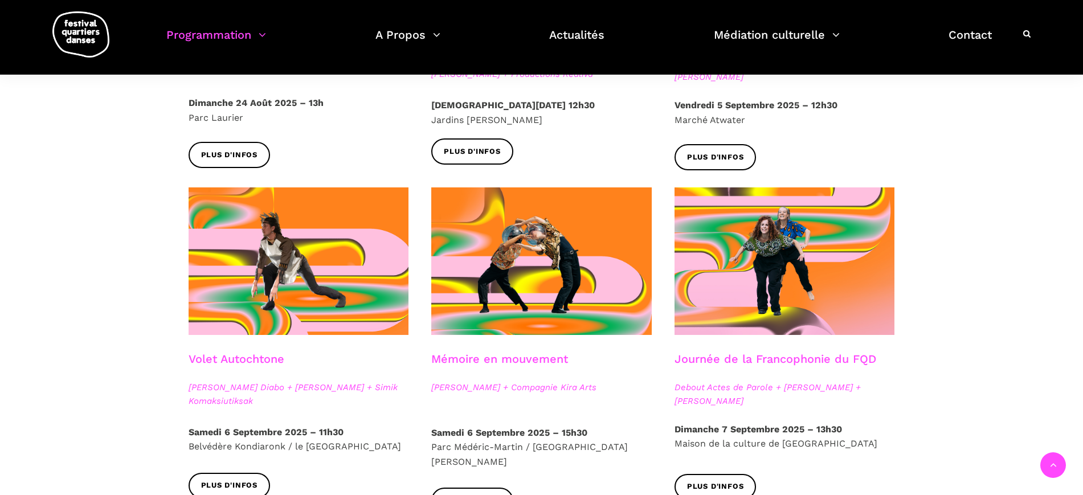 The height and width of the screenshot is (495, 1083). What do you see at coordinates (971, 42) in the screenshot?
I see `a: Contact` at bounding box center [971, 42].